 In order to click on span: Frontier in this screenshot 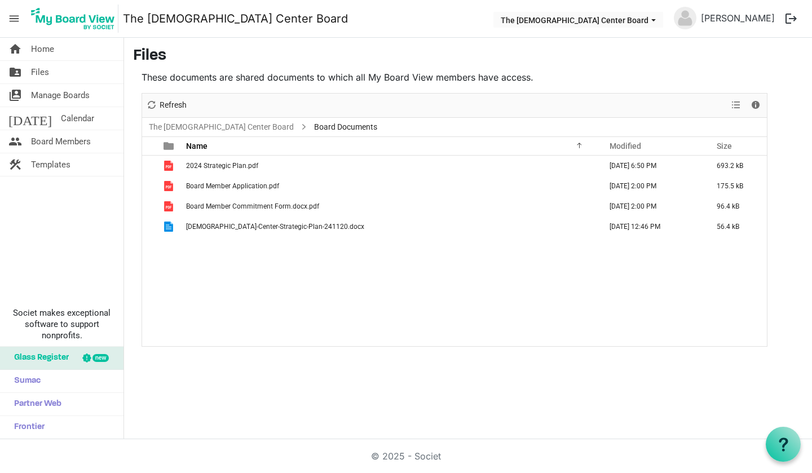, I will do `click(27, 427)`.